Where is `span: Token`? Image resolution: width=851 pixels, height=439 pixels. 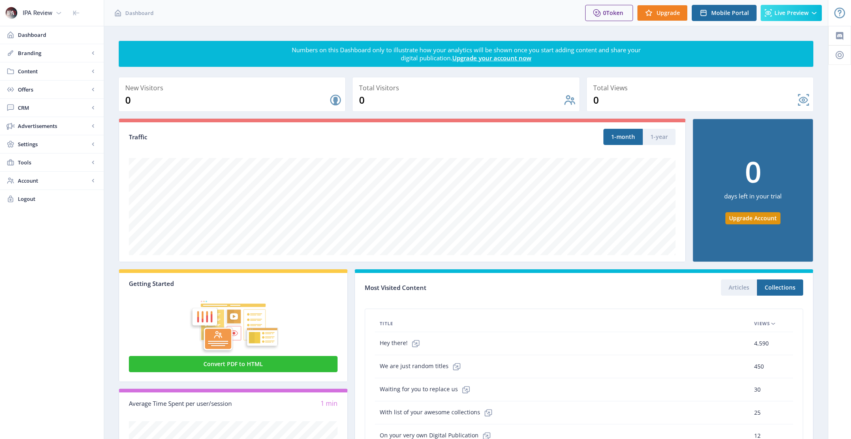 span: Token is located at coordinates (614, 13).